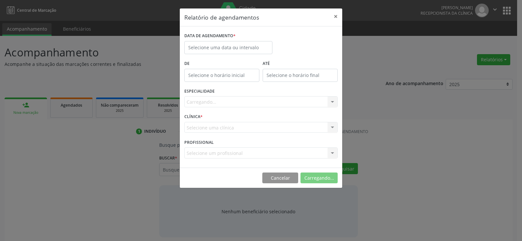 Image resolution: width=522 pixels, height=241 pixels. Describe the element at coordinates (280, 178) in the screenshot. I see `button: Cancelar` at that location.